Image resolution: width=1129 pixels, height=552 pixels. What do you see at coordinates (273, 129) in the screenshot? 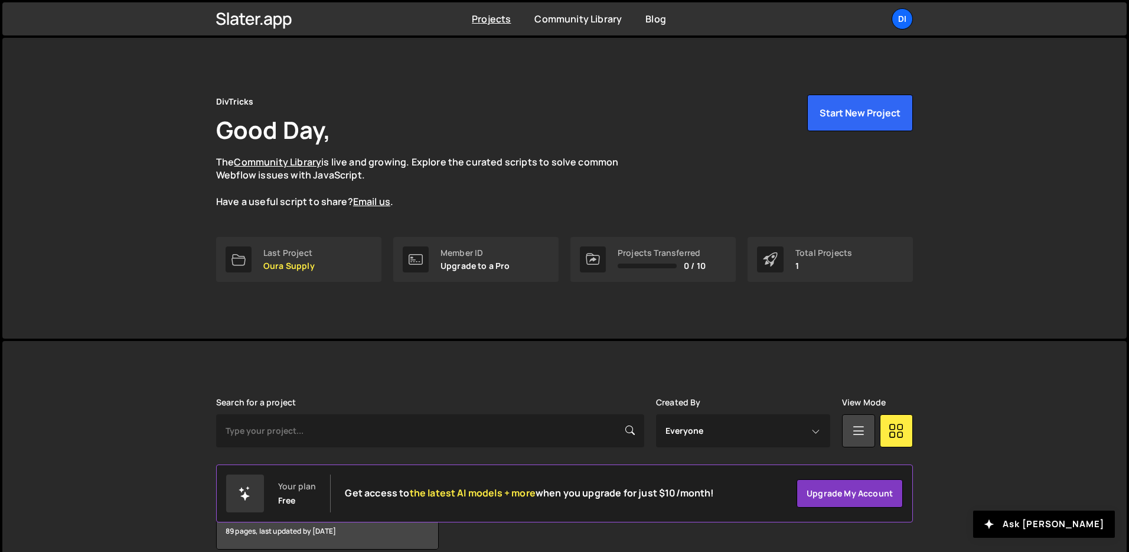
I see `h1: Good Day,` at bounding box center [273, 129].